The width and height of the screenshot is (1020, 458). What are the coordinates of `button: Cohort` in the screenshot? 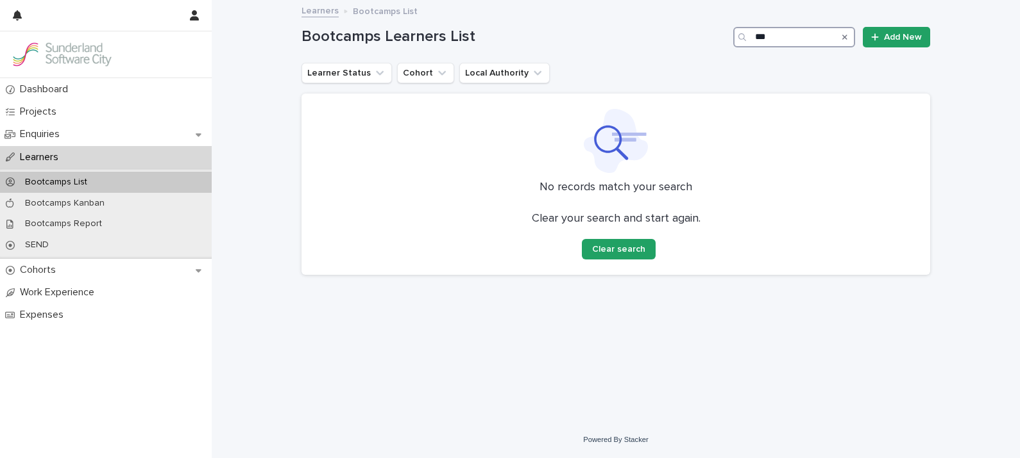 It's located at (425, 73).